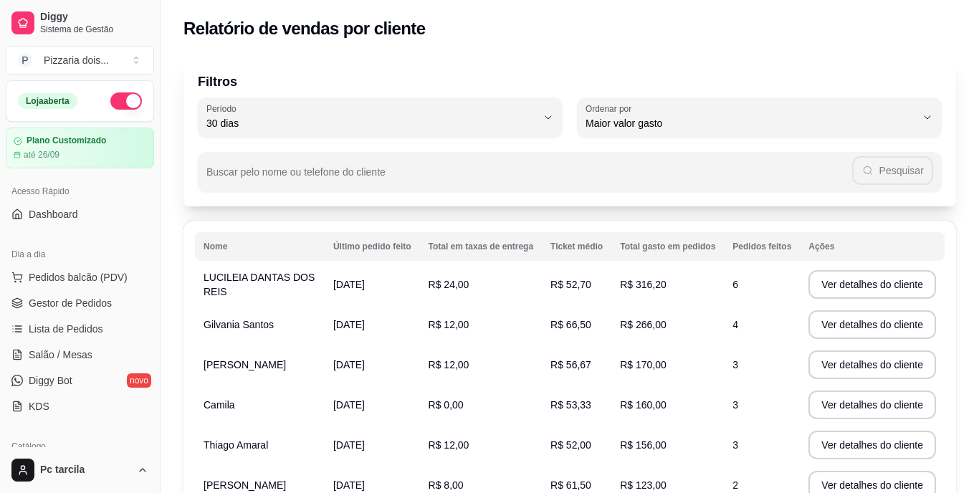  What do you see at coordinates (529, 178) in the screenshot?
I see `input: Buscar pelo nome ou telefone do cliente` at bounding box center [529, 178].